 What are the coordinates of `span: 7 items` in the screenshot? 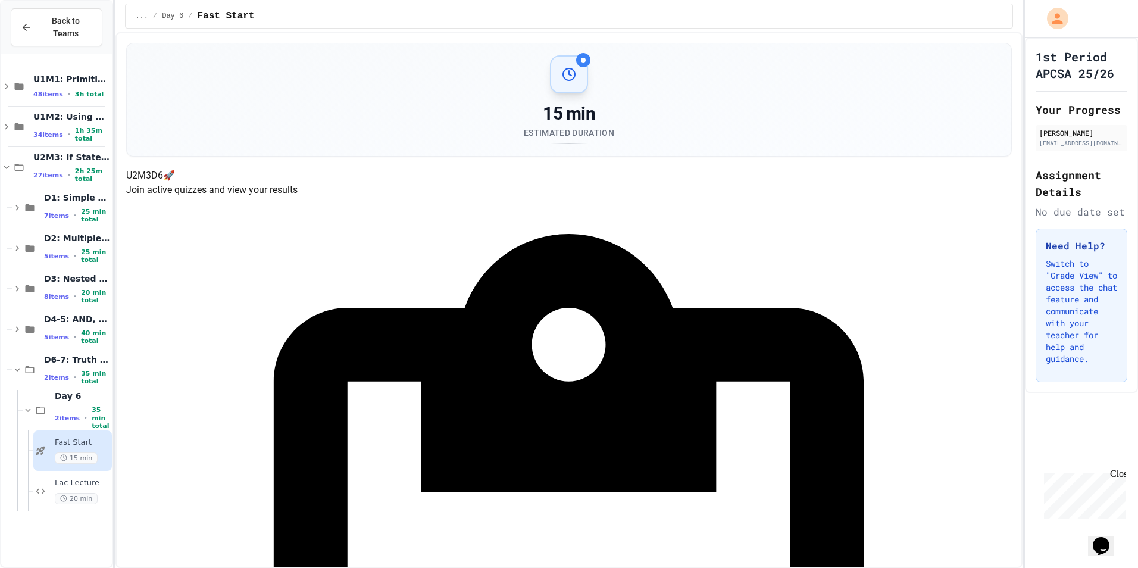 It's located at (57, 215).